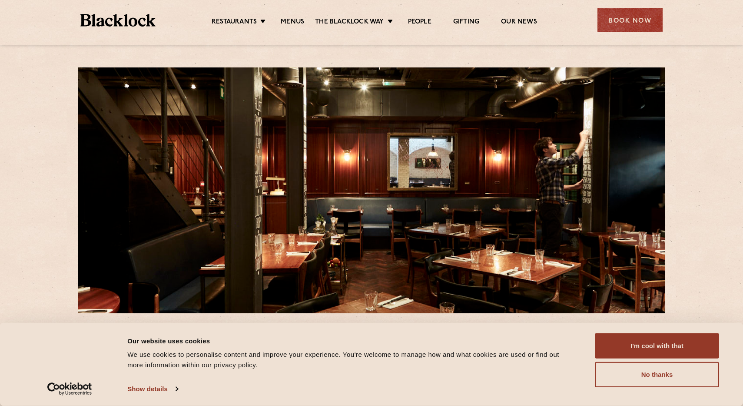  I want to click on a: The Blacklock Way, so click(350, 23).